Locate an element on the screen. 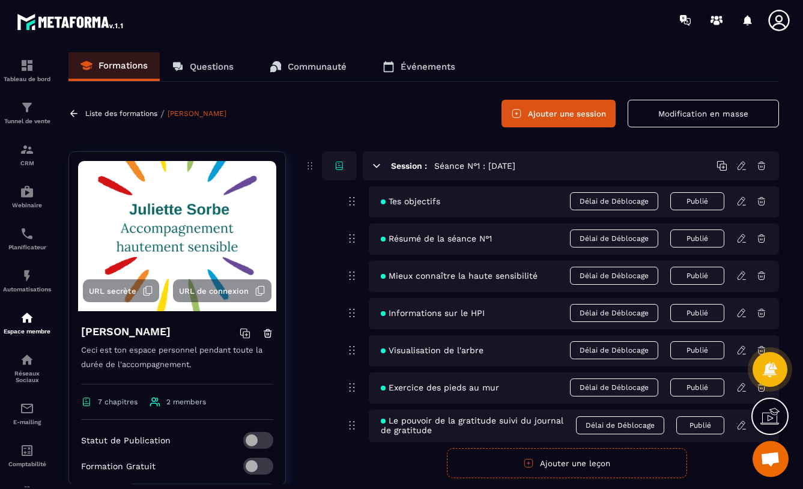  h6: Session : is located at coordinates (409, 166).